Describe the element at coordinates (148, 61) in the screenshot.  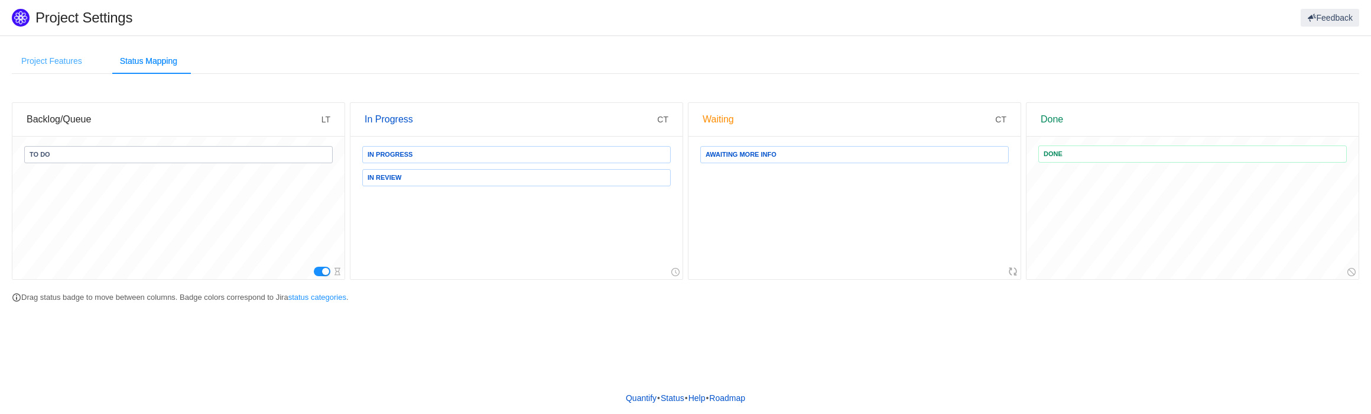
I see `div: Status Mapping` at that location.